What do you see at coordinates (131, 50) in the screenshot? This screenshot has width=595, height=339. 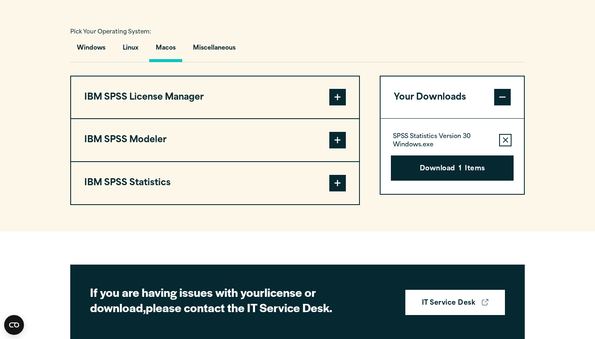 I see `button: Linux` at bounding box center [131, 50].